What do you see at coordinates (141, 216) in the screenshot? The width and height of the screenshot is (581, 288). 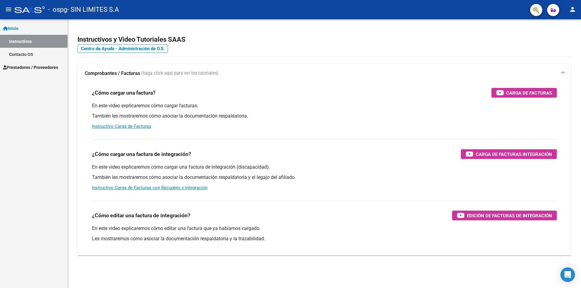 I see `h3: ¿Cómo editar una factura de integración?` at bounding box center [141, 216].